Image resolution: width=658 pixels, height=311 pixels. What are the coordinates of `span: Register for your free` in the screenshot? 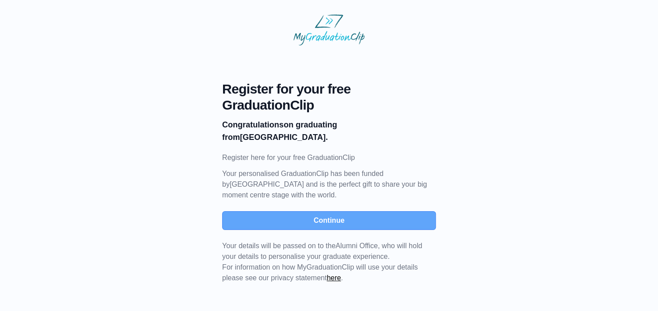 It's located at (329, 89).